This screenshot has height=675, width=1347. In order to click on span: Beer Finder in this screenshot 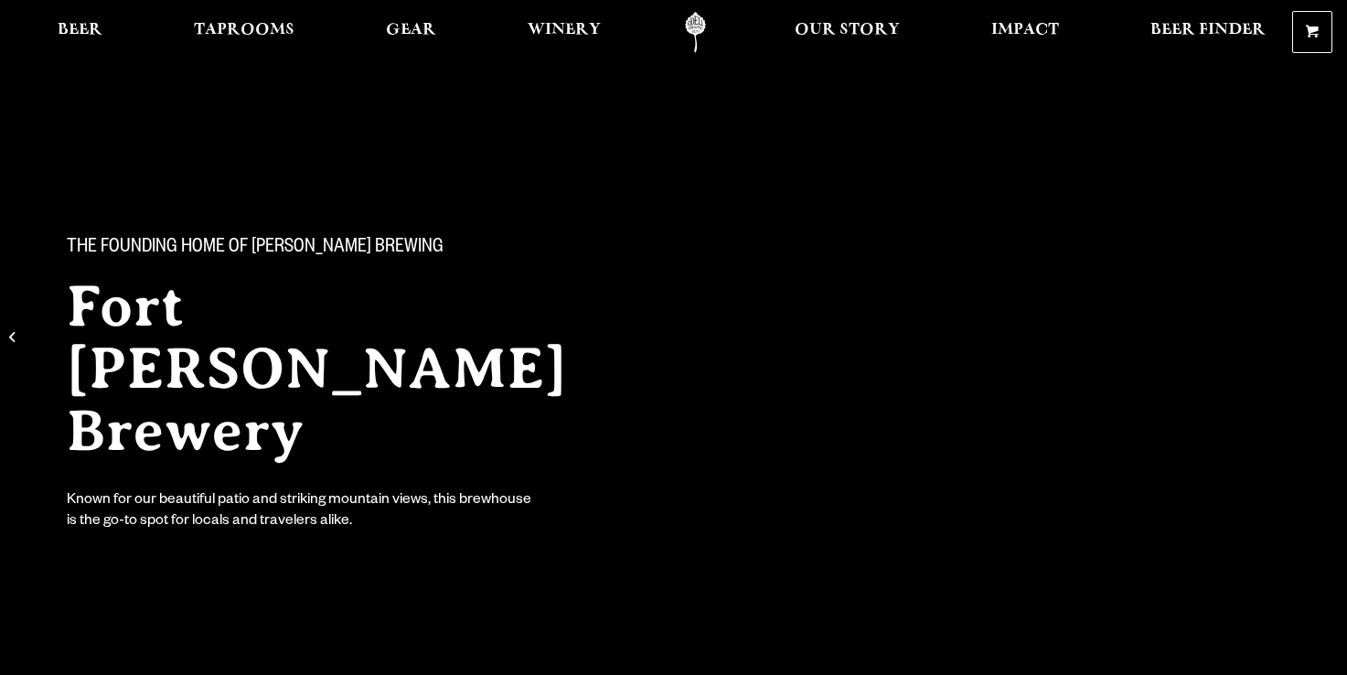, I will do `click(1208, 30)`.